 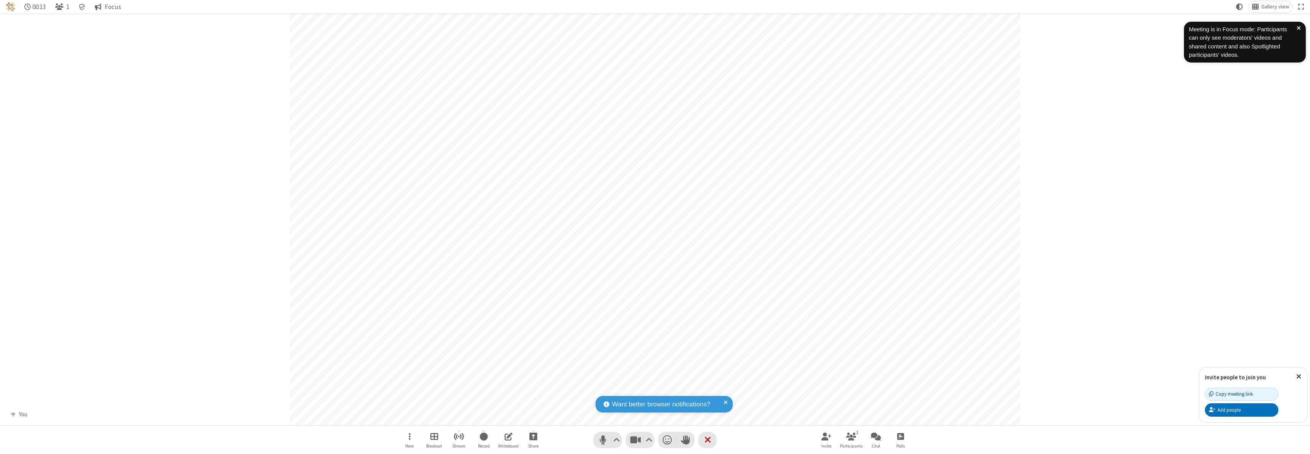 What do you see at coordinates (459, 446) in the screenshot?
I see `span: Stream` at bounding box center [459, 446].